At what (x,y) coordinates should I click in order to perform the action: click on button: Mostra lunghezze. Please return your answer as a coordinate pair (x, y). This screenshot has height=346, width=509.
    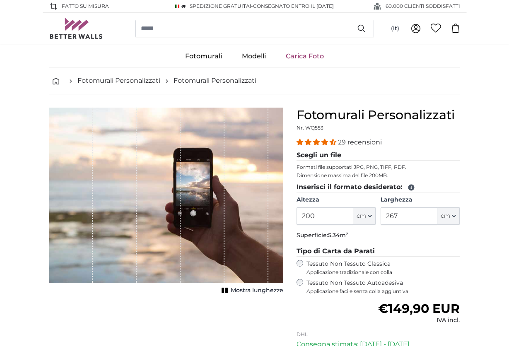
    Looking at the image, I should click on (251, 290).